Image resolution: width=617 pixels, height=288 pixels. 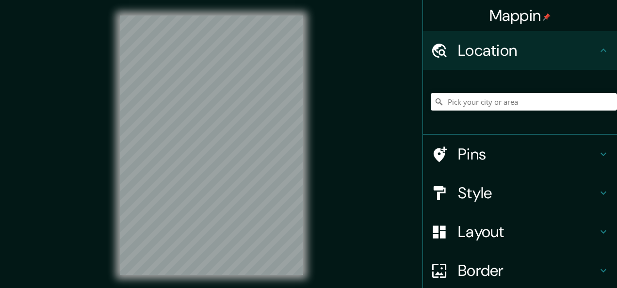 I want to click on input: Pick your city or area, so click(x=524, y=102).